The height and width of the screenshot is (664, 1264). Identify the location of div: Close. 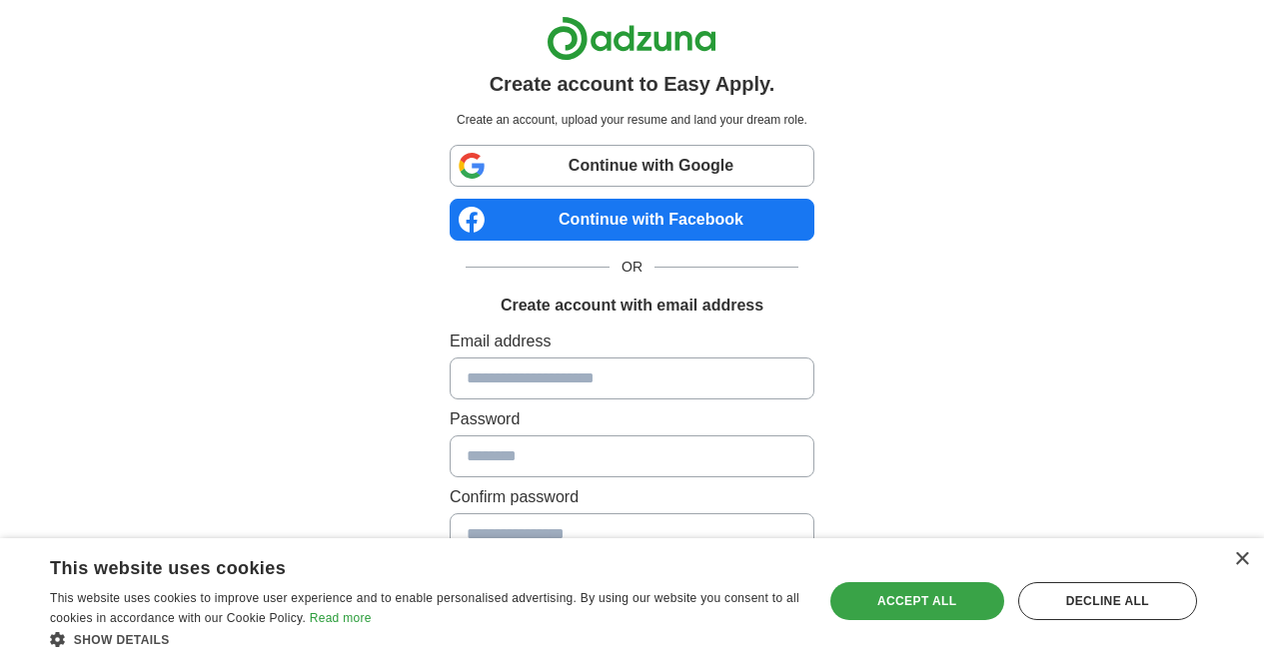
(1241, 560).